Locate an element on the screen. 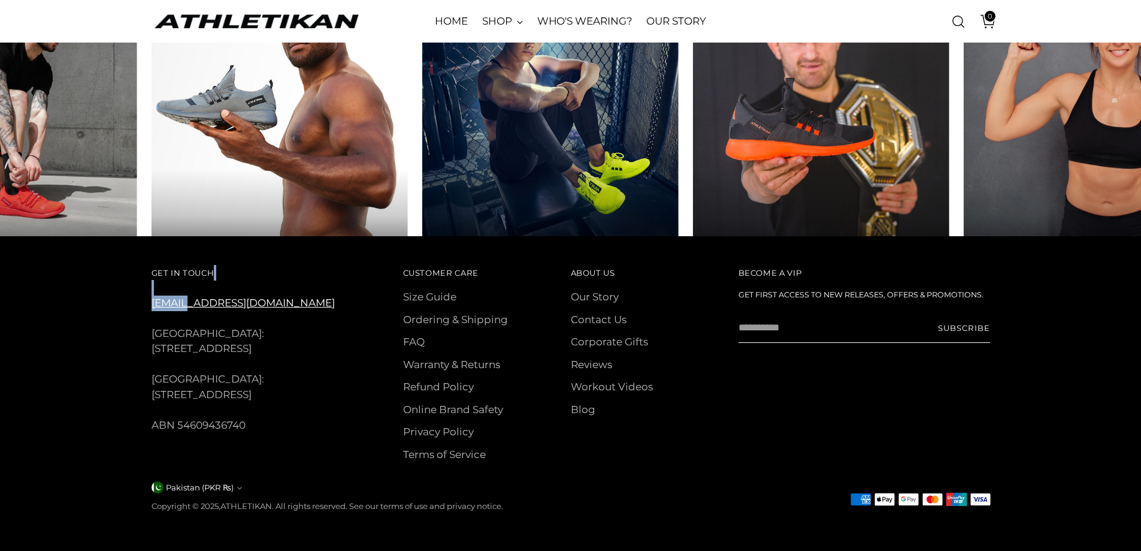  span: Get In Touch is located at coordinates (183, 273).